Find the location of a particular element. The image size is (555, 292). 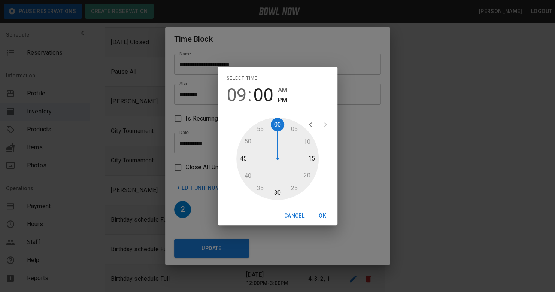

button: PM is located at coordinates (283, 100).